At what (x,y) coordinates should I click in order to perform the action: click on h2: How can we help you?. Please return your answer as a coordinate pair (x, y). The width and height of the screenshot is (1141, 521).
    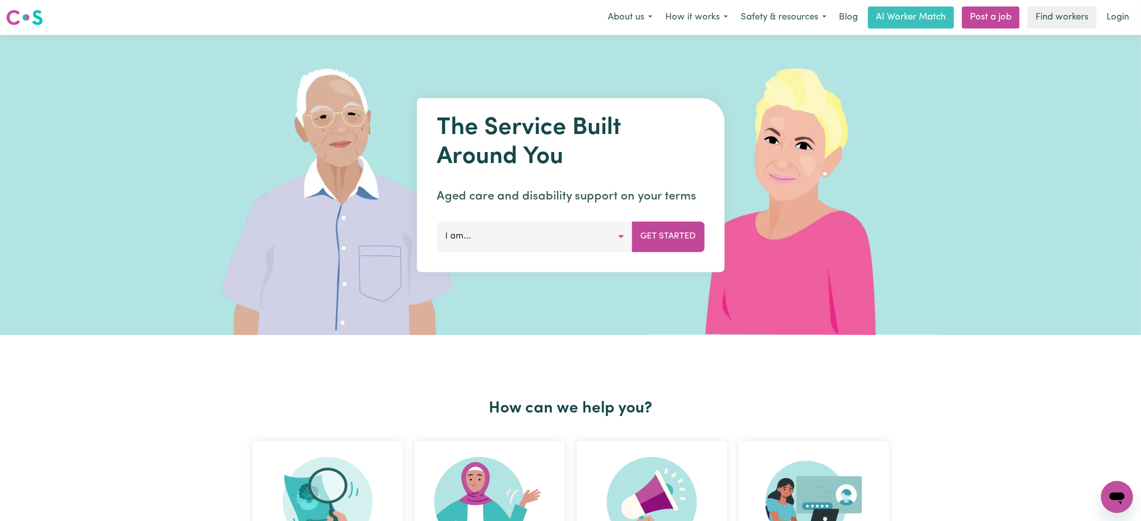
    Looking at the image, I should click on (571, 409).